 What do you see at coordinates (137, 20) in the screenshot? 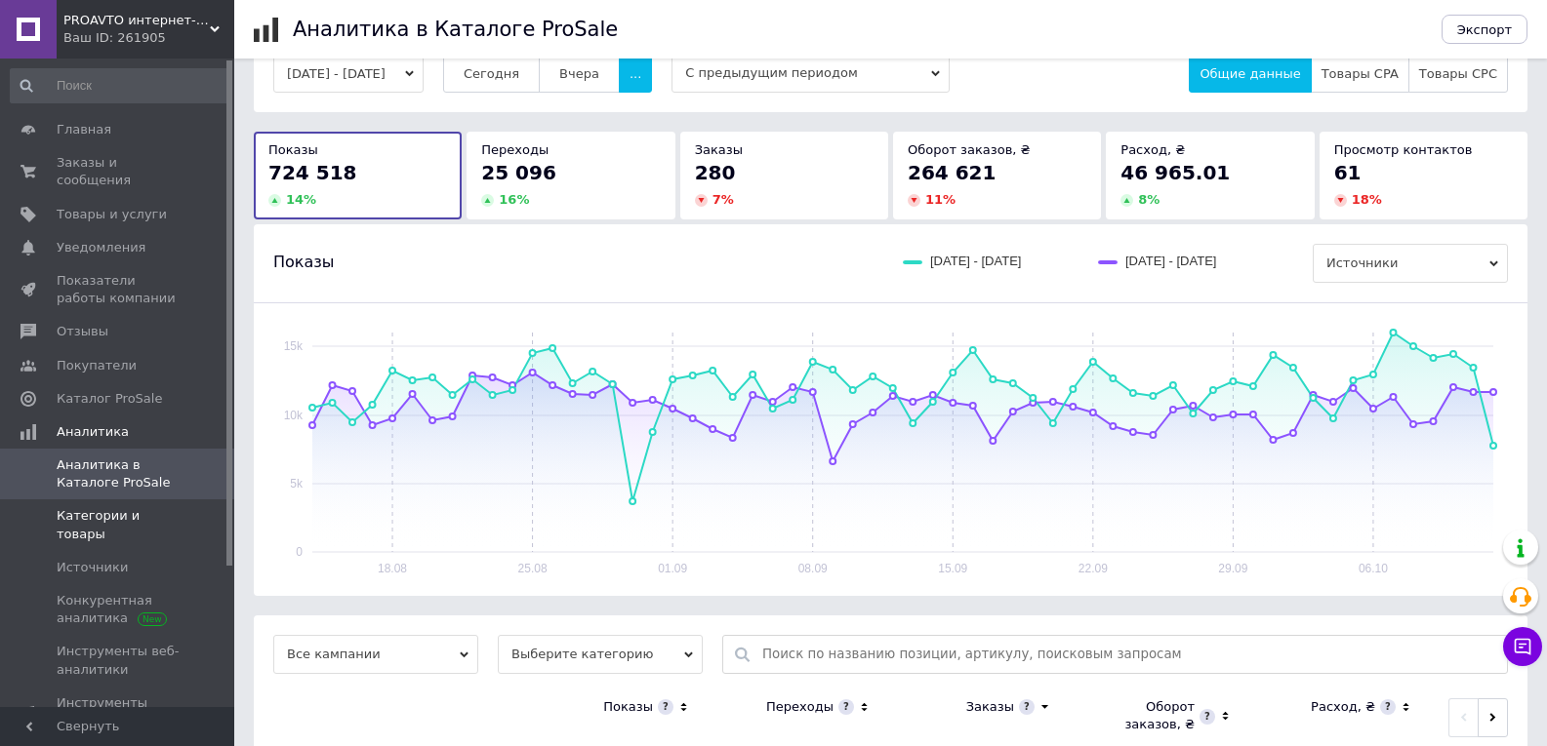
I see `span: PROAVTO интернет-магазин автозапчастей` at bounding box center [137, 20].